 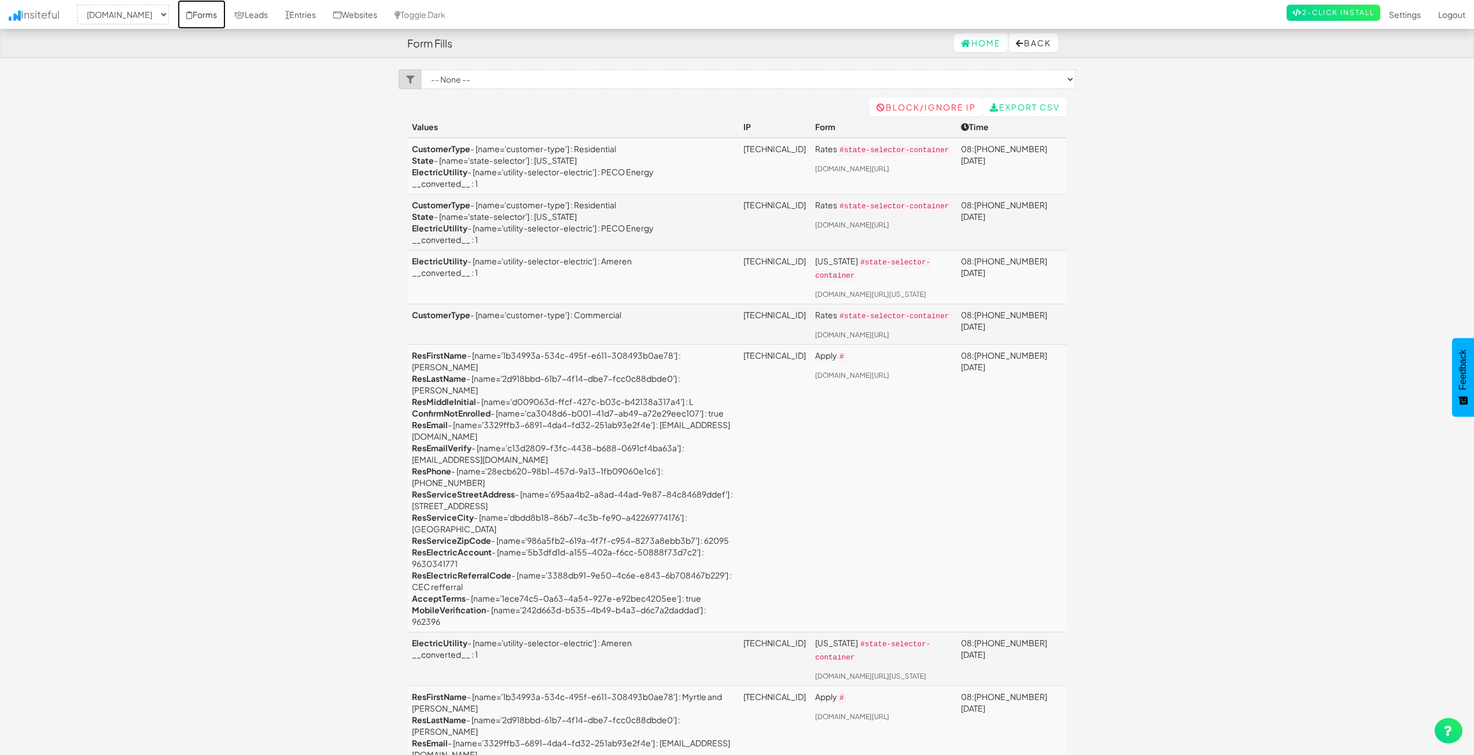 I want to click on b: ResMiddleInitial, so click(x=444, y=401).